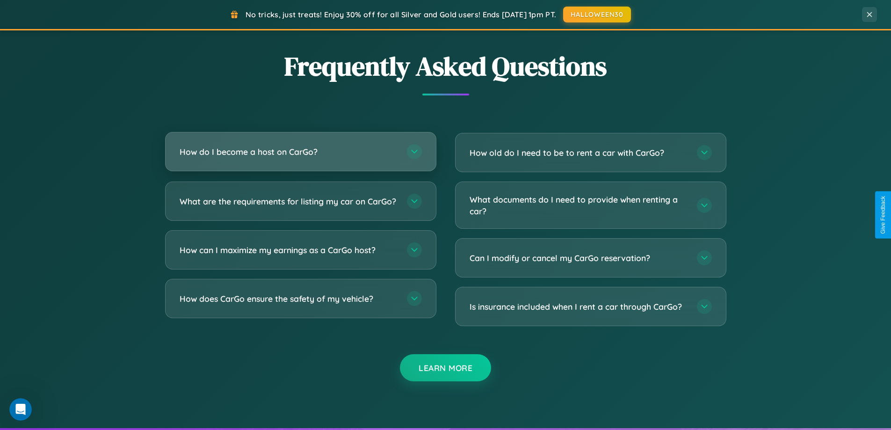 This screenshot has height=430, width=891. Describe the element at coordinates (289, 152) in the screenshot. I see `h3: How do I become a host on CarGo?` at that location.